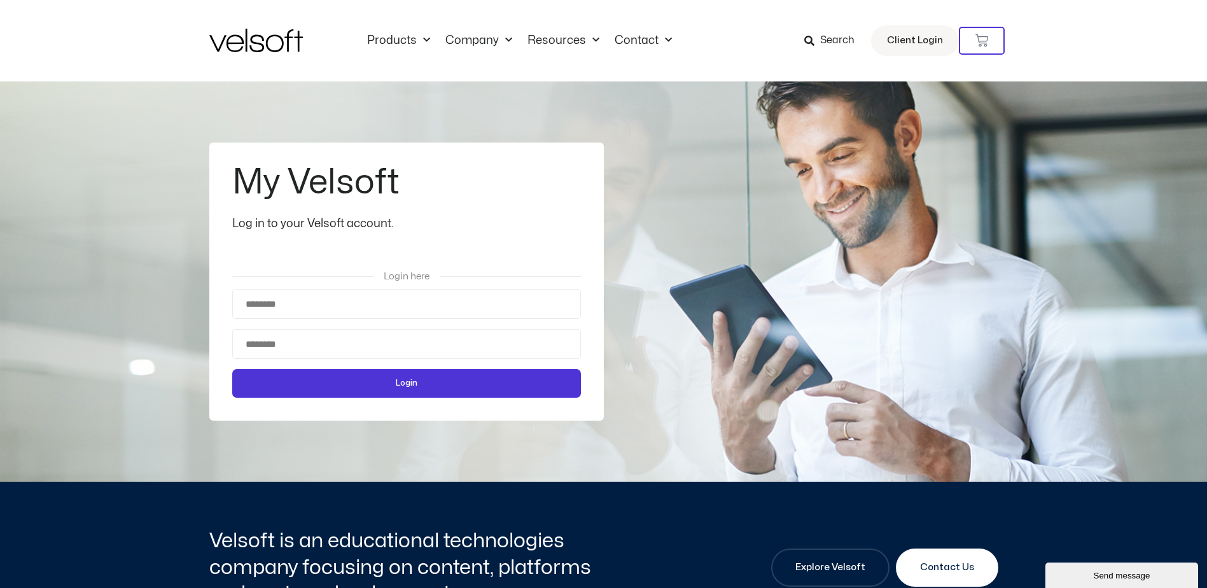 This screenshot has width=1207, height=588. I want to click on img: Velsoft Training Materials, so click(256, 40).